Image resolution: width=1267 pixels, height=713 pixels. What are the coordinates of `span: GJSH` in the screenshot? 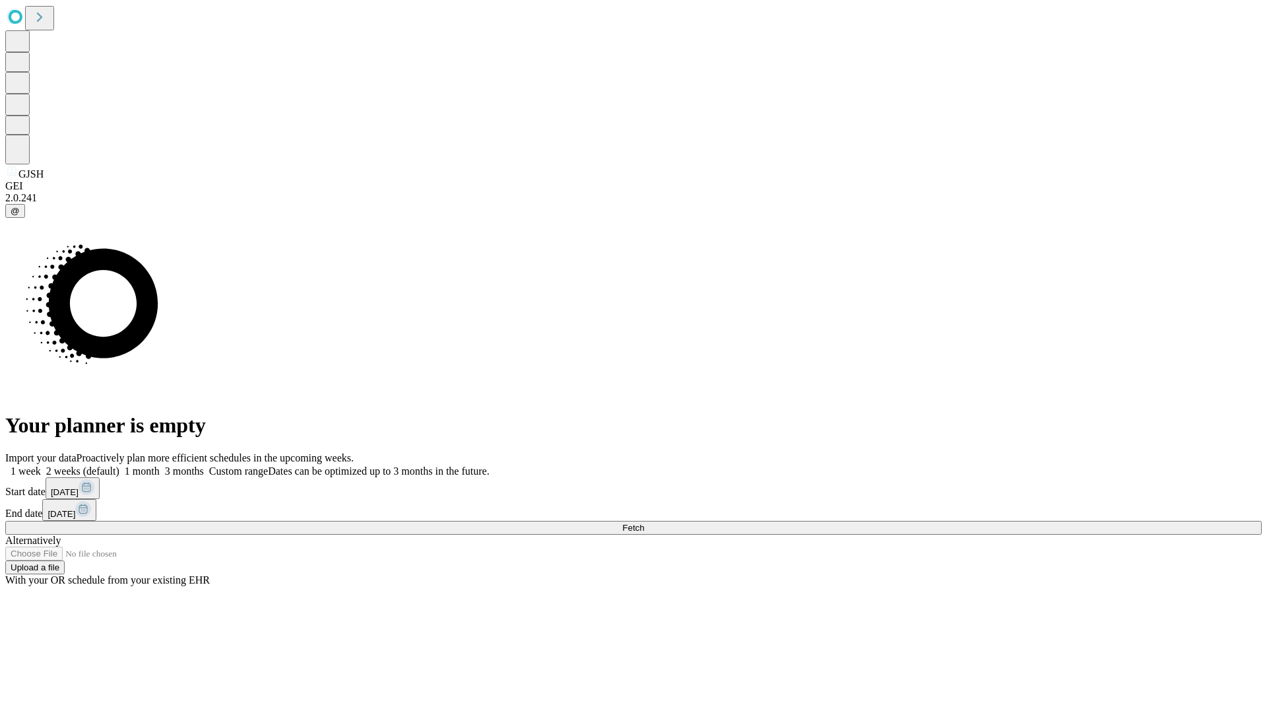 It's located at (31, 174).